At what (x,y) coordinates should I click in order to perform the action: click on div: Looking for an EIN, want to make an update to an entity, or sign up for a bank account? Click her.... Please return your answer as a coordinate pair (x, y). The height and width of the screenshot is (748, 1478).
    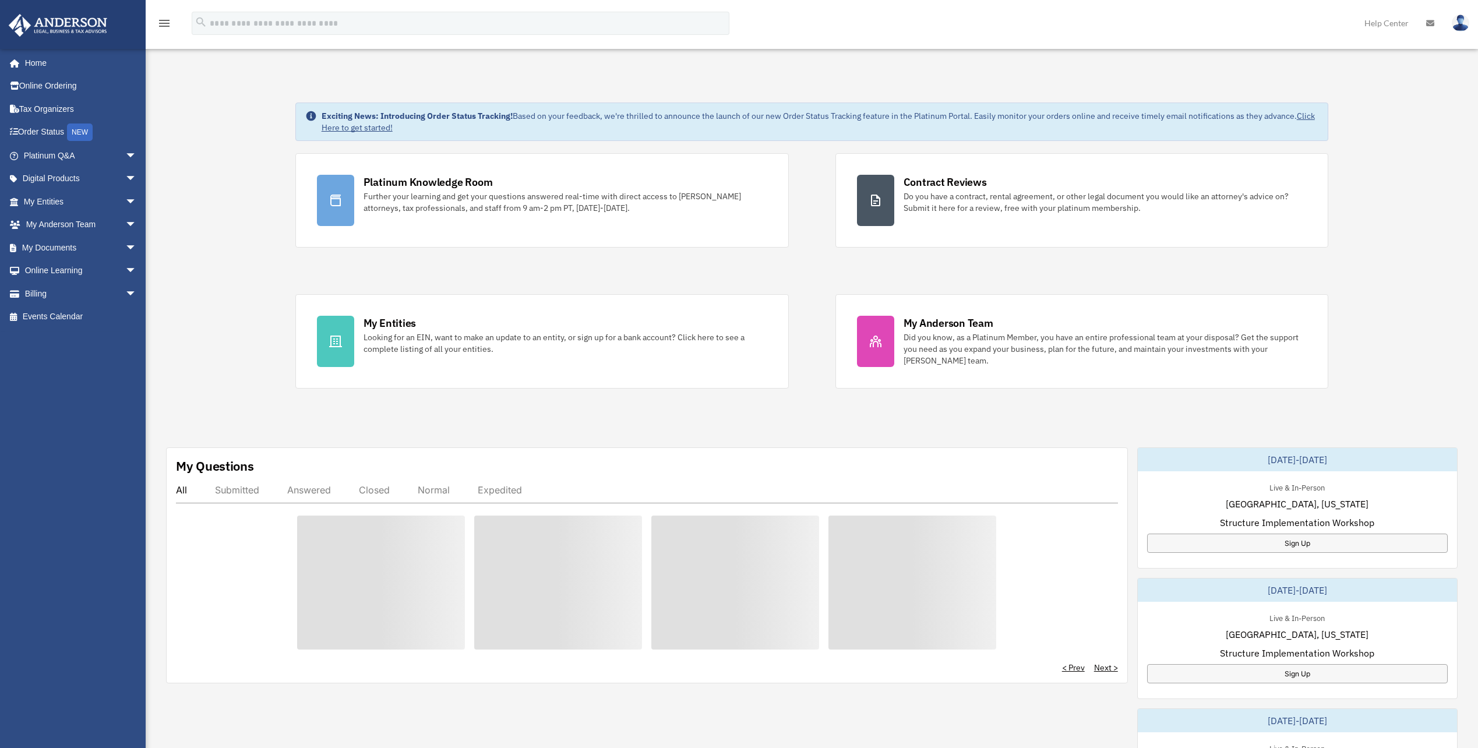
    Looking at the image, I should click on (565, 343).